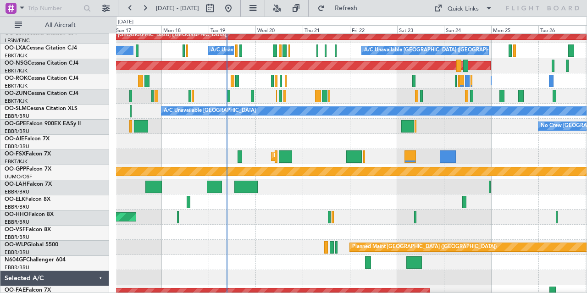 The width and height of the screenshot is (587, 293). I want to click on div: Sat 23, so click(421, 29).